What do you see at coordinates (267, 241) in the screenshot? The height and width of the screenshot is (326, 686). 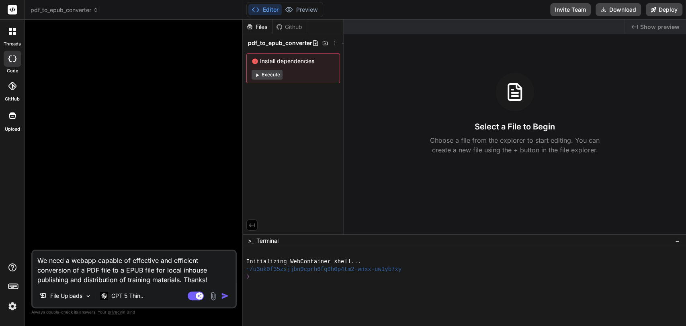 I see `span: Terminal` at bounding box center [267, 241].